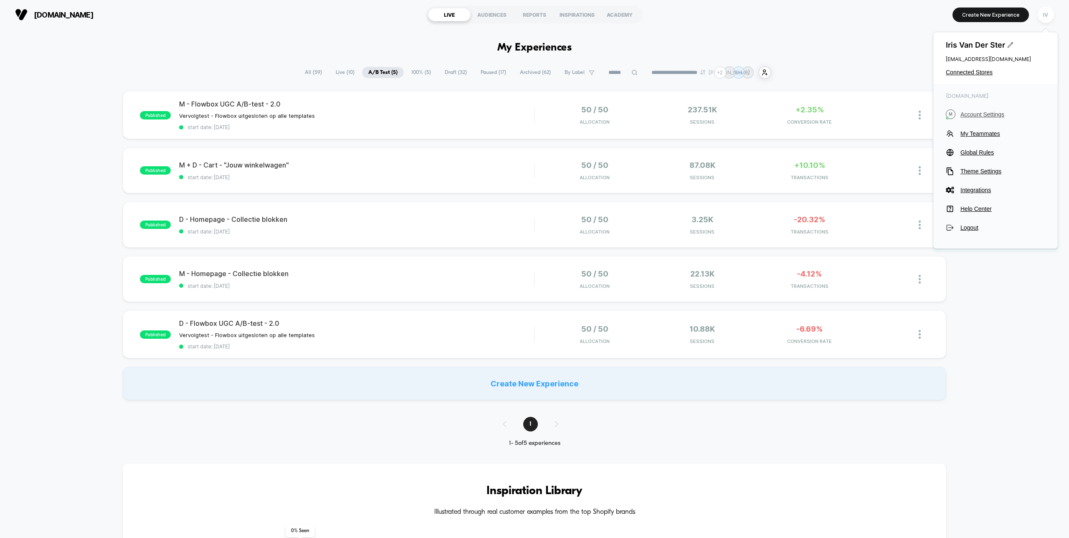  What do you see at coordinates (21, 15) in the screenshot?
I see `img: Visually logo` at bounding box center [21, 15].